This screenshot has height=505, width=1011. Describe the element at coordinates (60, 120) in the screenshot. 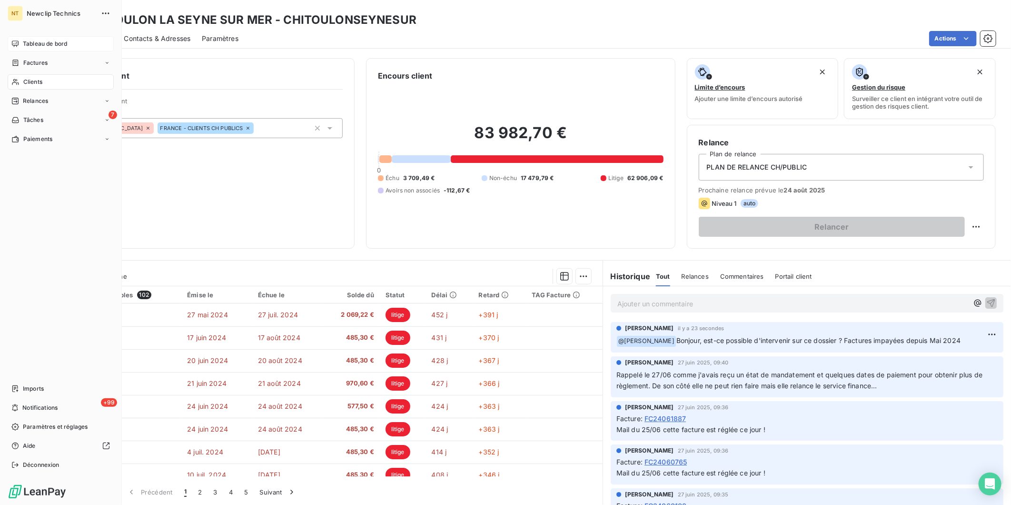

I see `a: 7Tâches` at that location.